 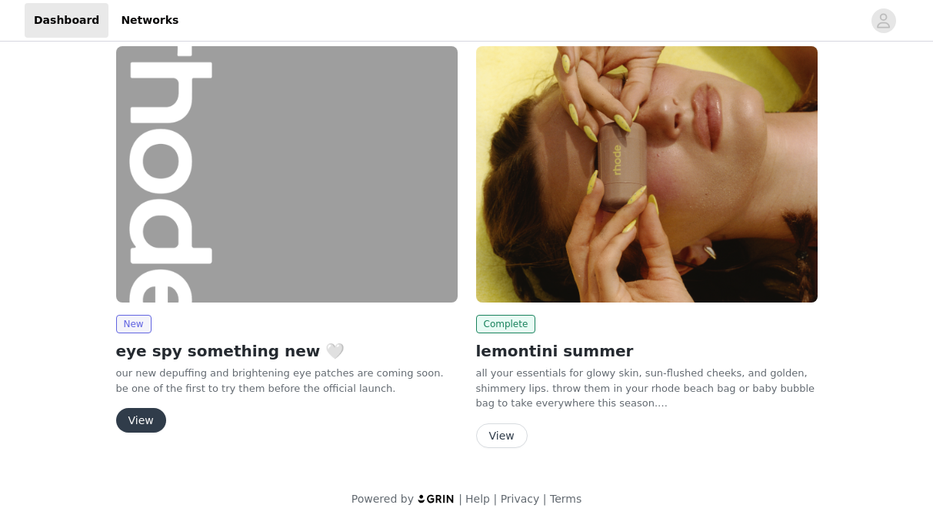 What do you see at coordinates (149, 20) in the screenshot?
I see `a: Networks` at bounding box center [149, 20].